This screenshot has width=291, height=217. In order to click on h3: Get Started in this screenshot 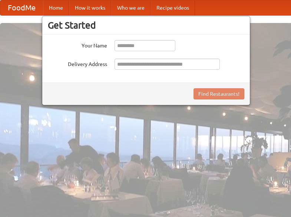, I will do `click(146, 25)`.